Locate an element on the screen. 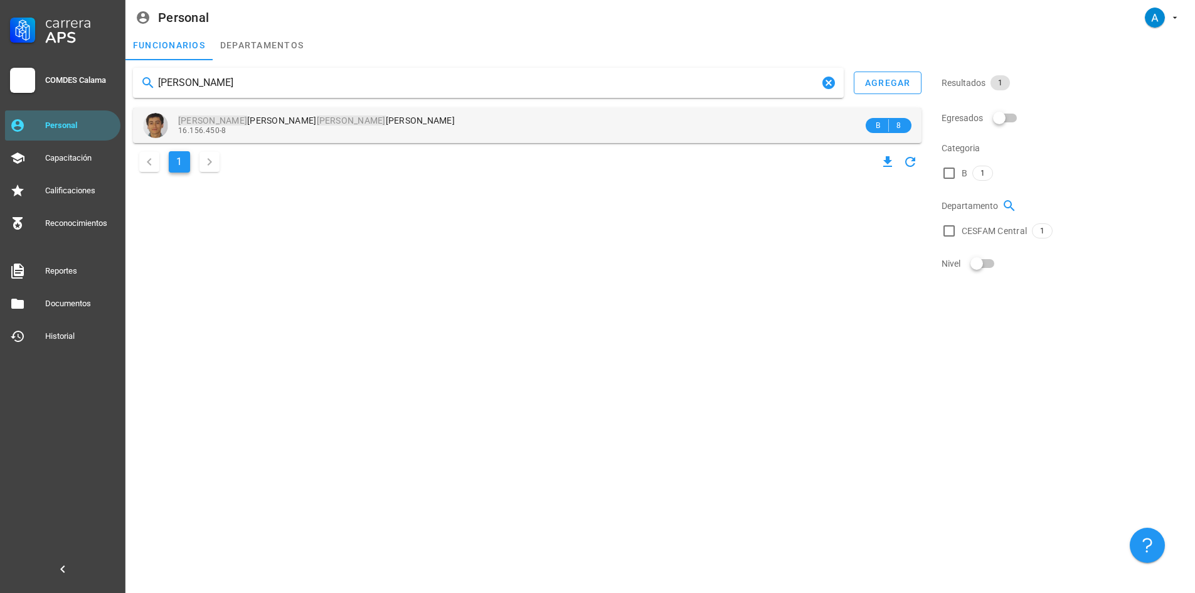 This screenshot has height=593, width=1195. div: Departamento is located at coordinates (1065, 206).